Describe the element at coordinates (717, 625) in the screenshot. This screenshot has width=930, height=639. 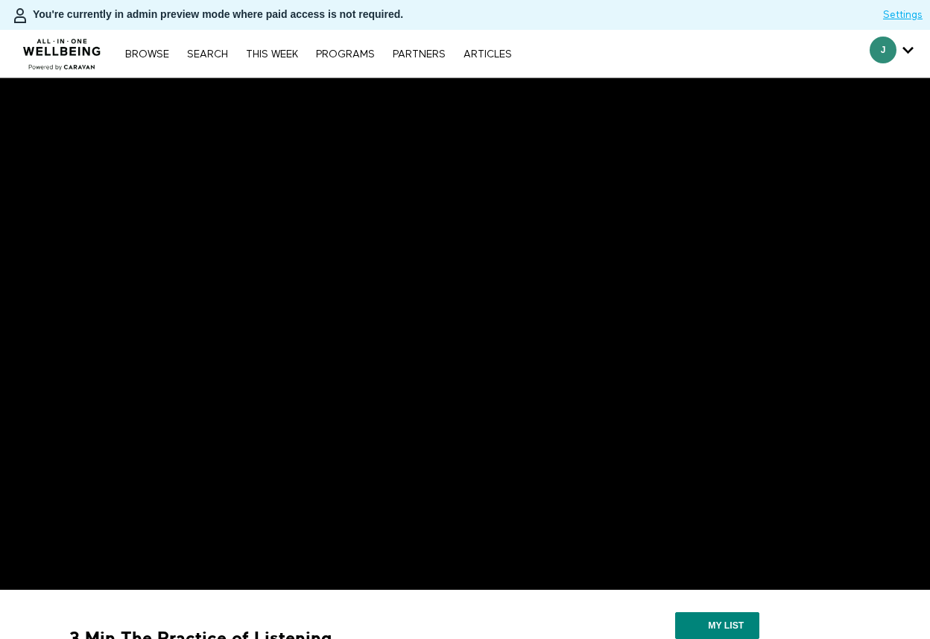
I see `button: My list` at that location.